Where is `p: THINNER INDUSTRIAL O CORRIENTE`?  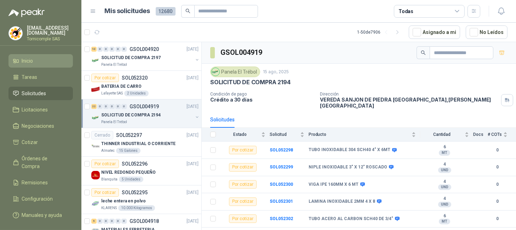
p: THINNER INDUSTRIAL O CORRIENTE is located at coordinates (138, 144).